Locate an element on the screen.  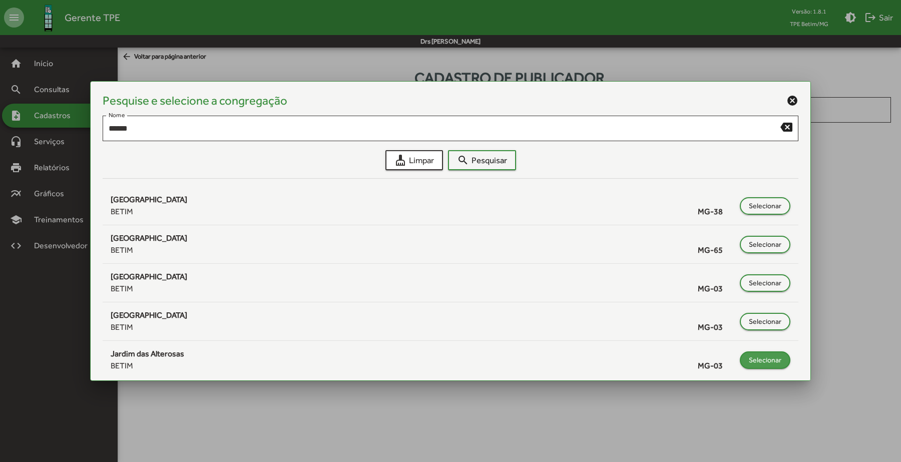
button: Limpar is located at coordinates (414, 160).